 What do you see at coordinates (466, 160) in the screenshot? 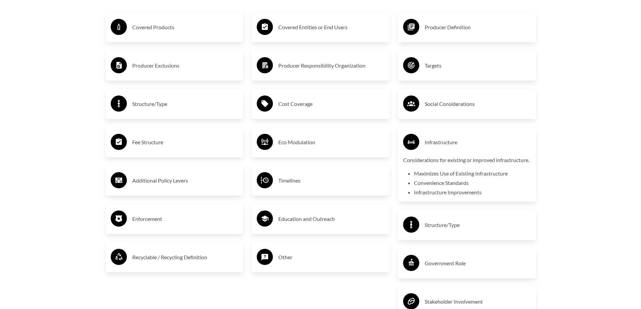
I see `p: Considerations for existing or improved infrastructure.` at bounding box center [466, 160].